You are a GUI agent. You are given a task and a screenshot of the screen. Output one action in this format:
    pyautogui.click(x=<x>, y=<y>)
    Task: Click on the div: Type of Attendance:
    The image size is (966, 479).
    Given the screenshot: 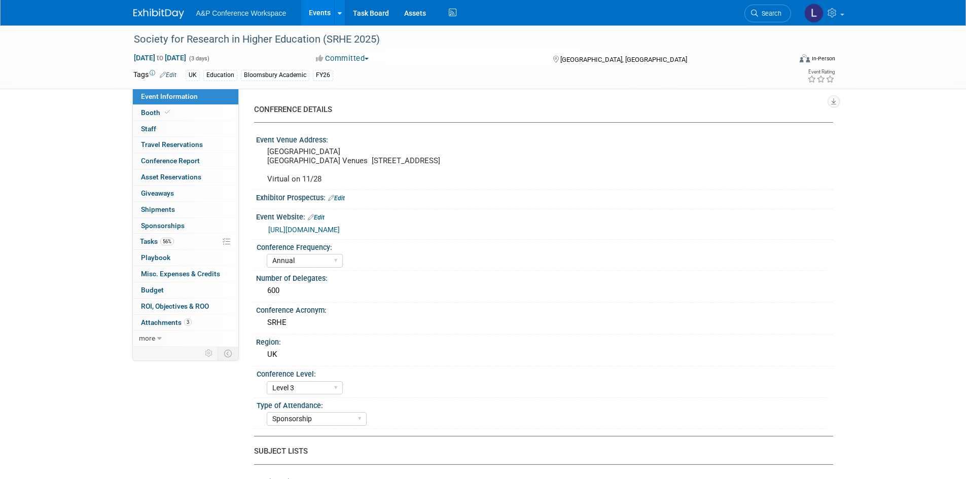 What is the action you would take?
    pyautogui.click(x=543, y=404)
    